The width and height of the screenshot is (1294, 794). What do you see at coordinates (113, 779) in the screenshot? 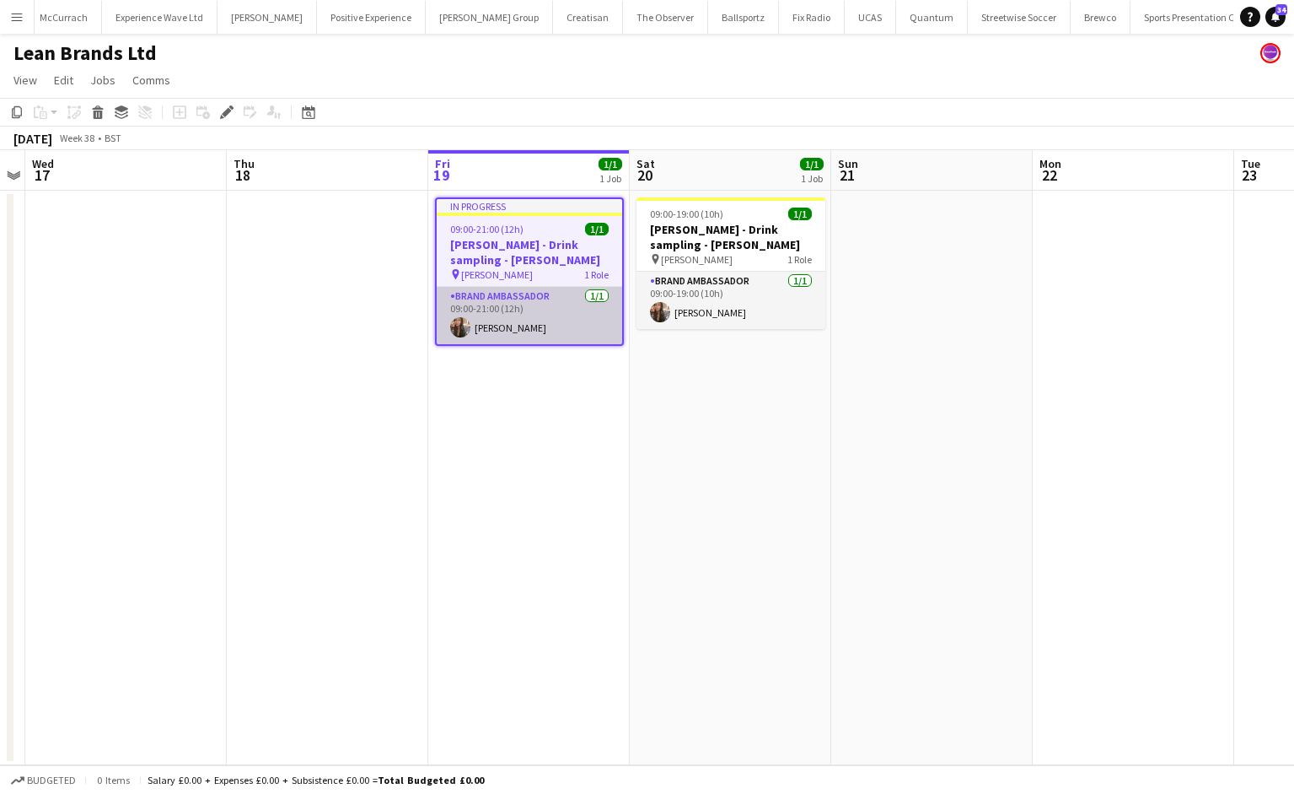
I see `span: 0 items` at bounding box center [113, 779].